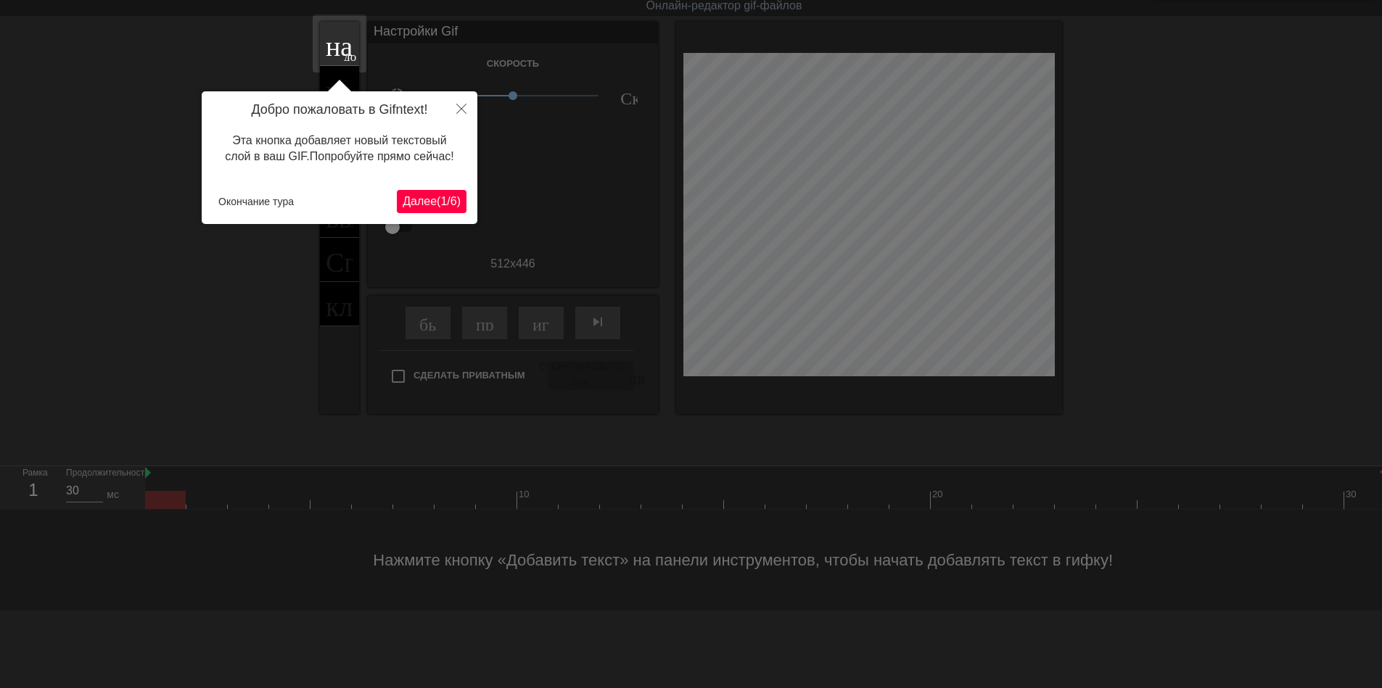 This screenshot has width=1382, height=688. What do you see at coordinates (339, 110) in the screenshot?
I see `ya-tr-span: Добро пожаловать в Gifntext!` at bounding box center [339, 110].